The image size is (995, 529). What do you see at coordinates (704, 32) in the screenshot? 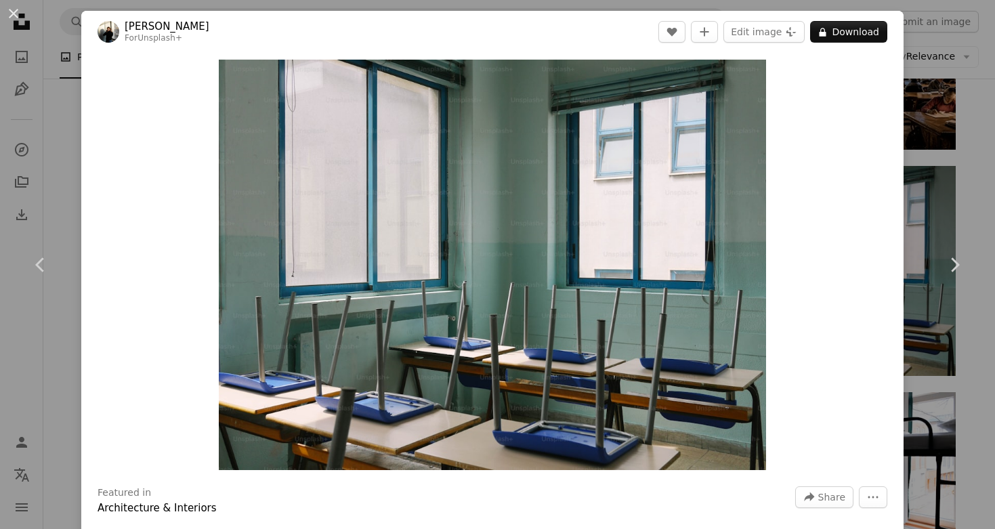
I see `button: Add to Collection` at bounding box center [704, 32].